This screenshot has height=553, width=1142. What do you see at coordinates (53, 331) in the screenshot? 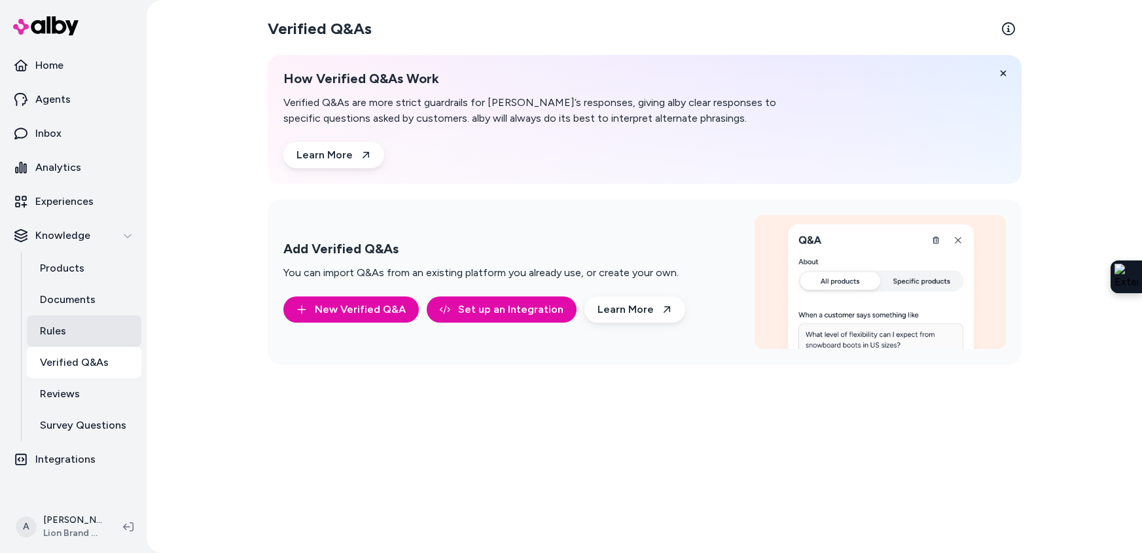
I see `p: Rules` at bounding box center [53, 331].